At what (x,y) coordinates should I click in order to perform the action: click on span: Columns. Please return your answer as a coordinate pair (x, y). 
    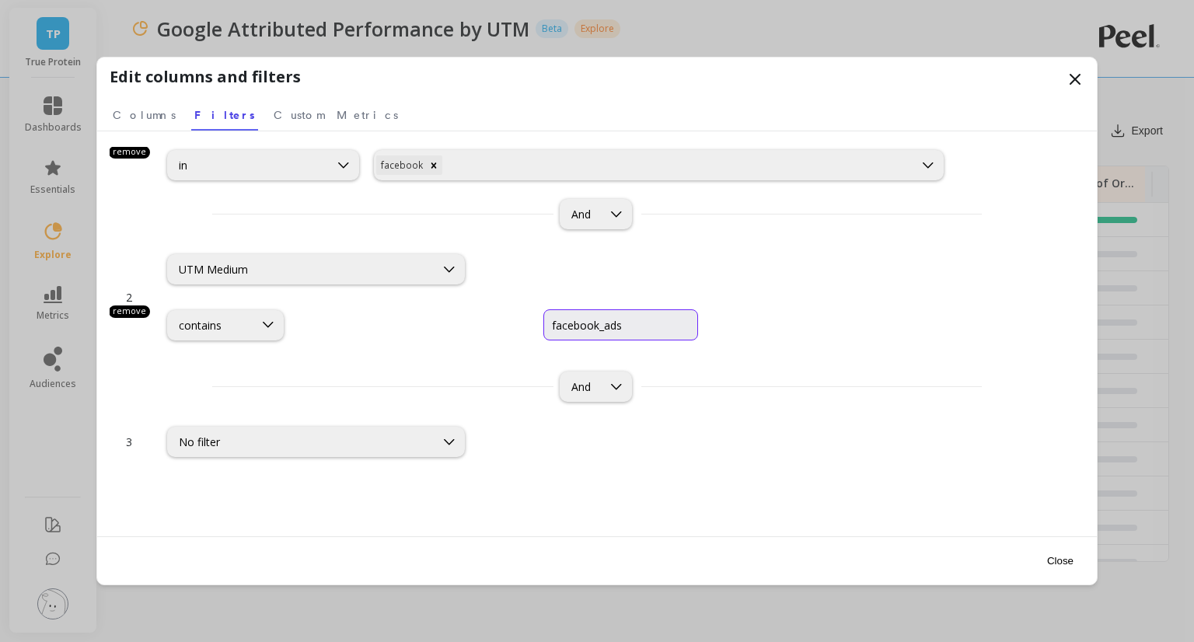
    Looking at the image, I should click on (144, 115).